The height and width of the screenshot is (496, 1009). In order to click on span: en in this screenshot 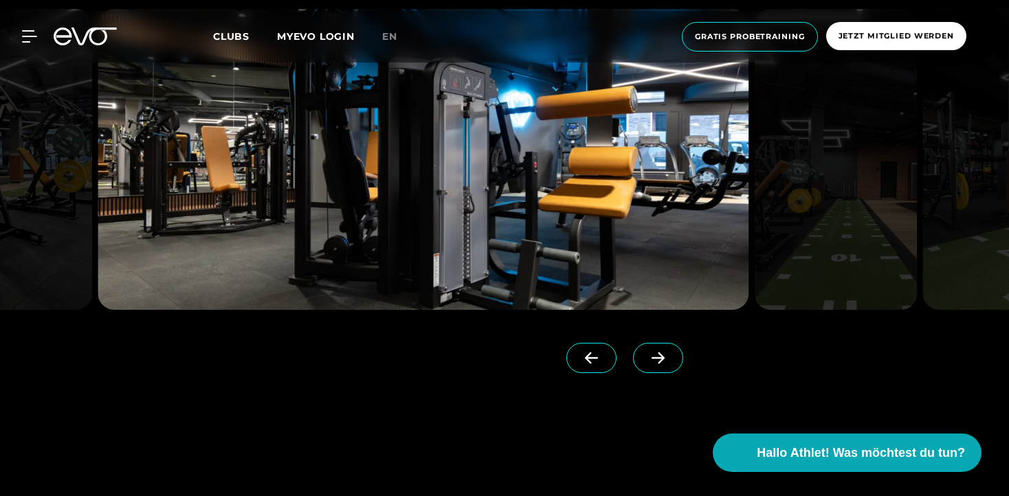, I will do `click(390, 36)`.